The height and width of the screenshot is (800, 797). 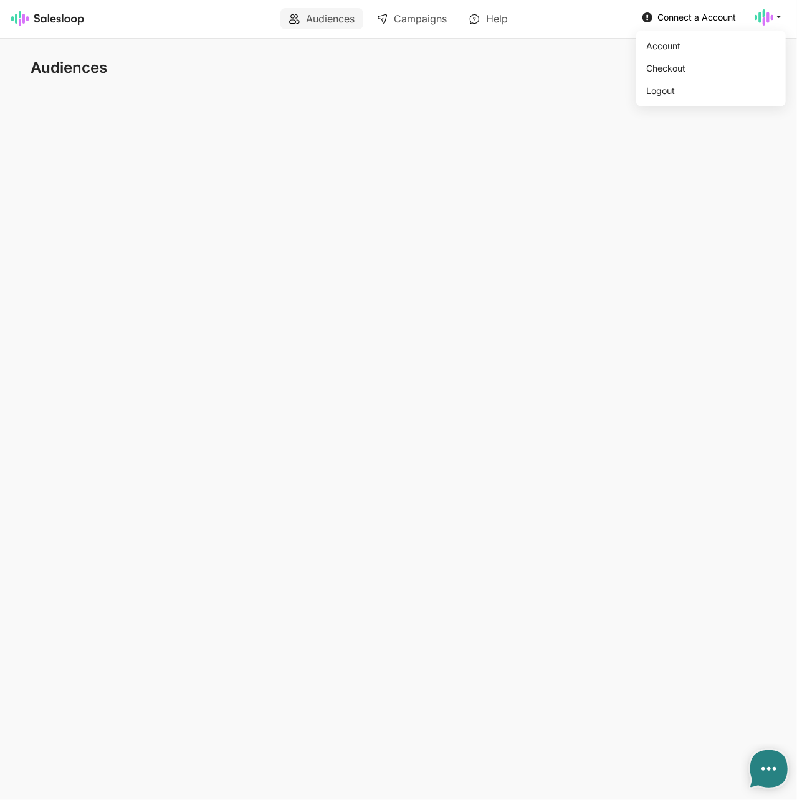 What do you see at coordinates (708, 46) in the screenshot?
I see `a: Account` at bounding box center [708, 46].